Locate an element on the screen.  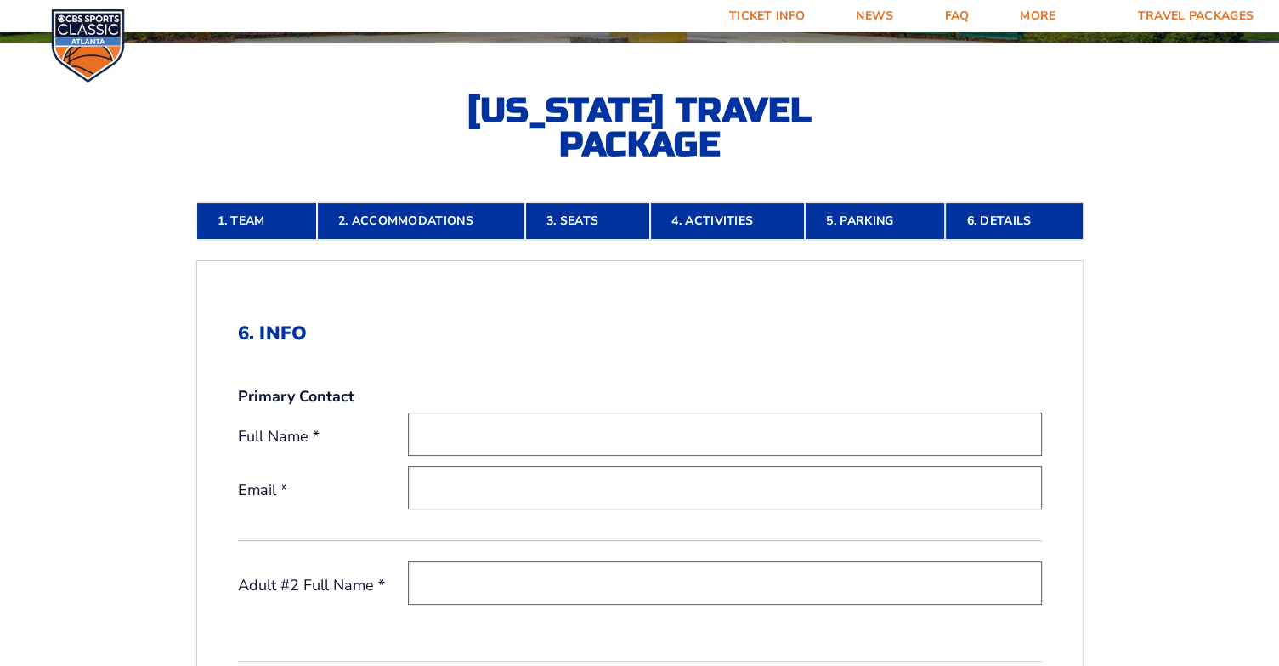
a: 4. Activities is located at coordinates (728, 221).